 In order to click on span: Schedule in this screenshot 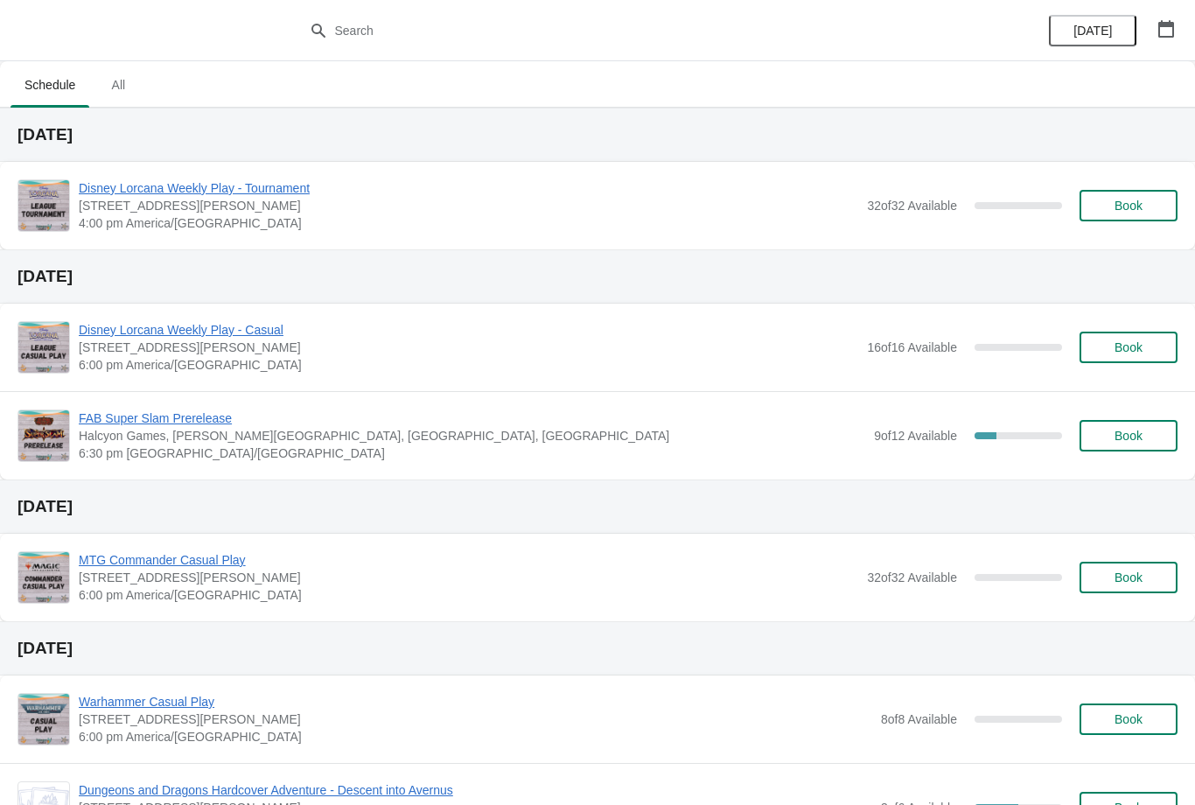, I will do `click(50, 85)`.